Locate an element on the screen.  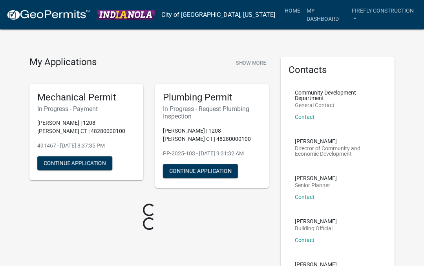
h4: My Applications is located at coordinates (63, 62).